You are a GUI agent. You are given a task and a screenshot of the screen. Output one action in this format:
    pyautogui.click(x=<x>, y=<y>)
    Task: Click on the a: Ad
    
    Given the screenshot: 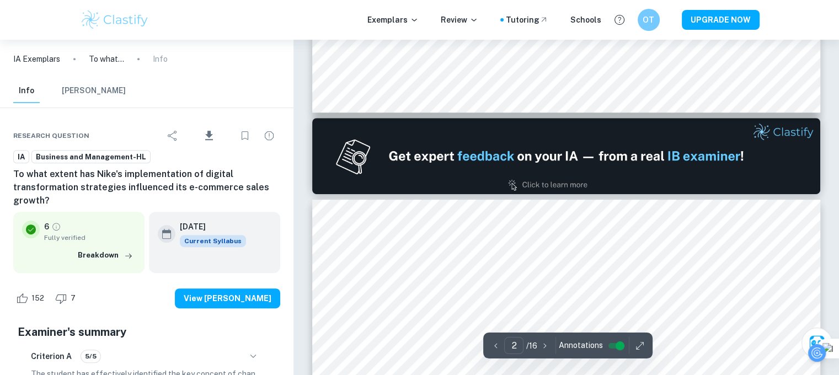 What is the action you would take?
    pyautogui.click(x=566, y=156)
    